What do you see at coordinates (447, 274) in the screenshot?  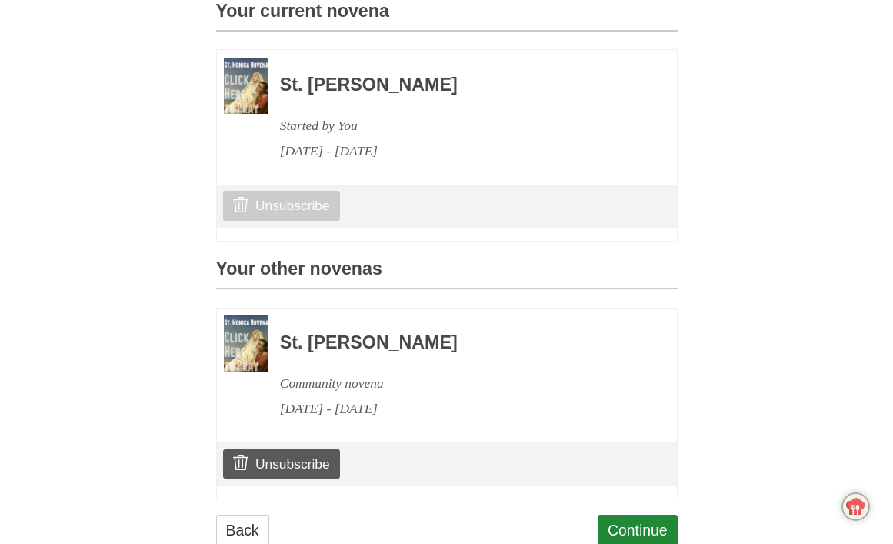 I see `h3: Your other novenas` at bounding box center [447, 274].